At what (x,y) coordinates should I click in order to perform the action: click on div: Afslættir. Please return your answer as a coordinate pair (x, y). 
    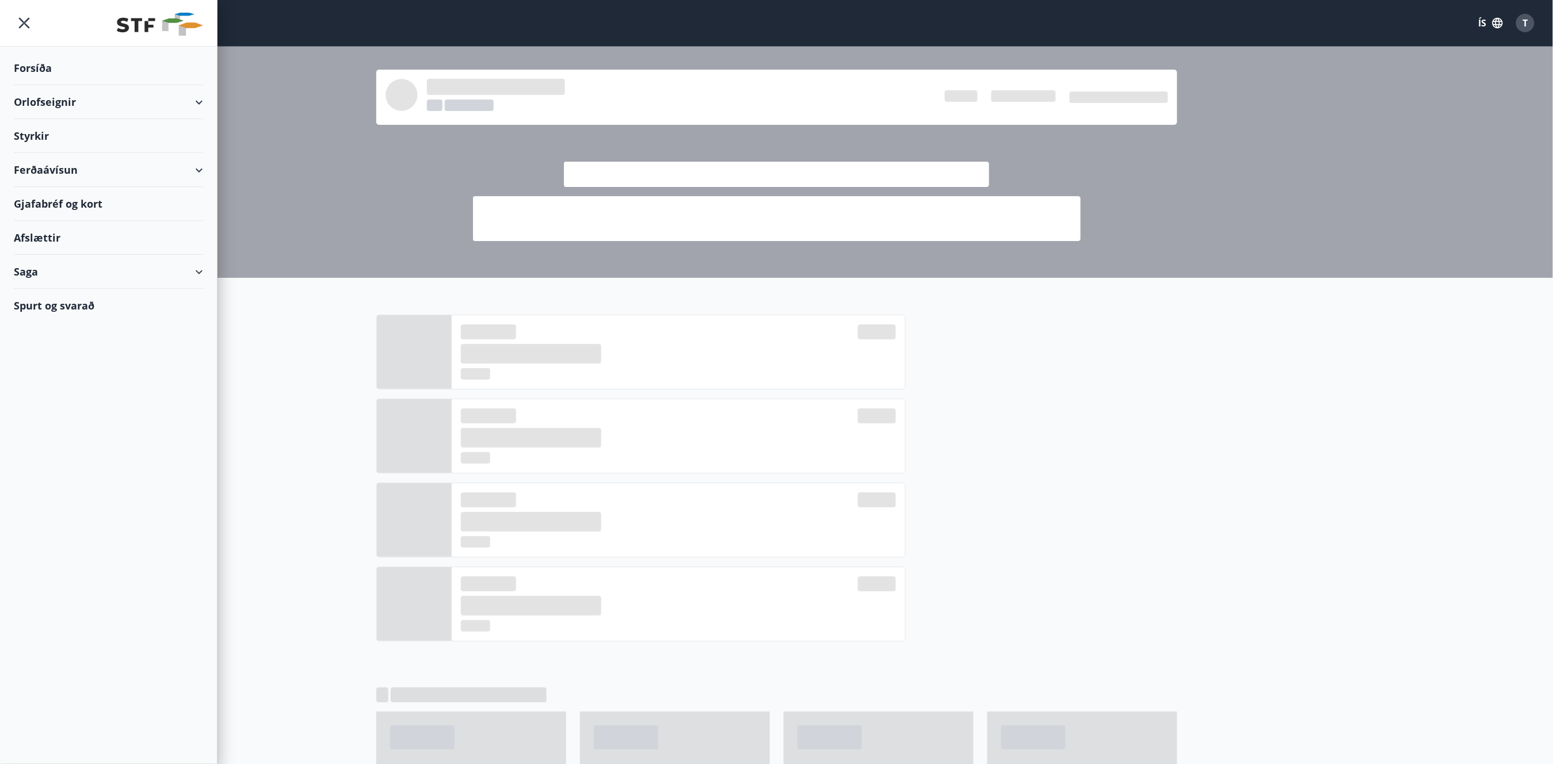
    Looking at the image, I should click on (108, 238).